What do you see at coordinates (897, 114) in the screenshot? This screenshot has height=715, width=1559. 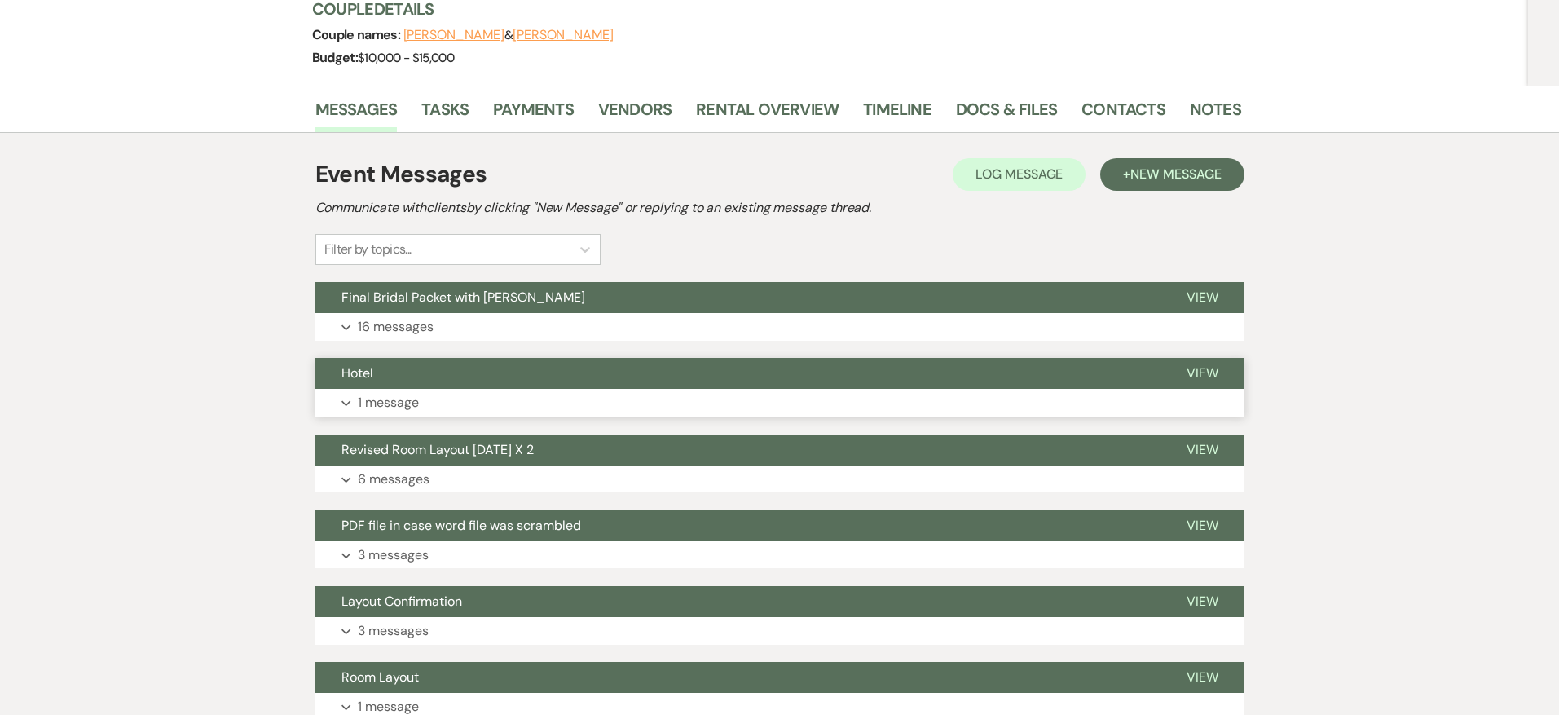 I see `a: Timeline` at bounding box center [897, 114].